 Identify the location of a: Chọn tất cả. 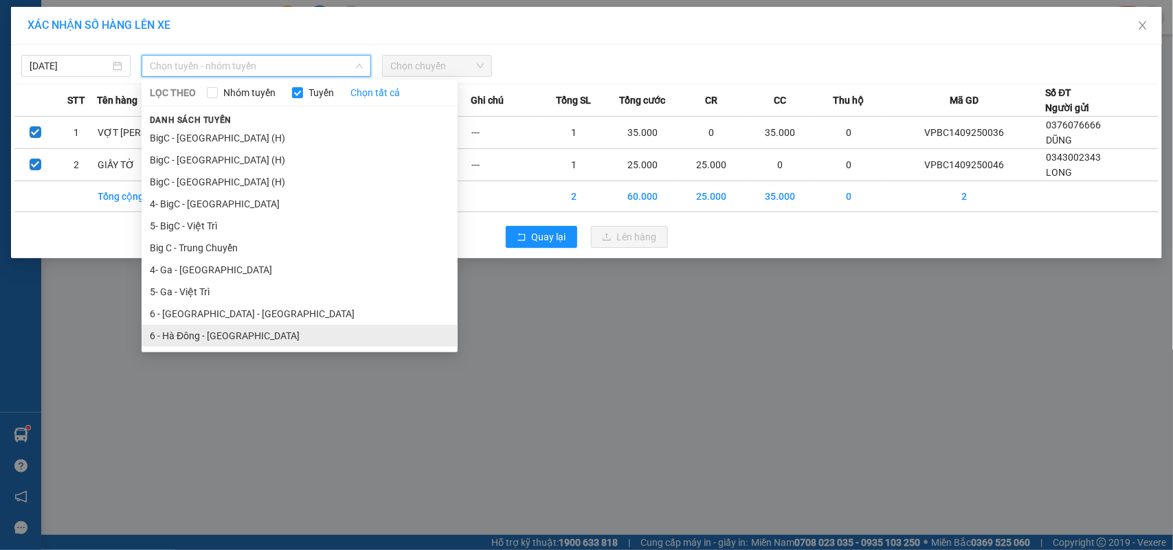
(375, 93).